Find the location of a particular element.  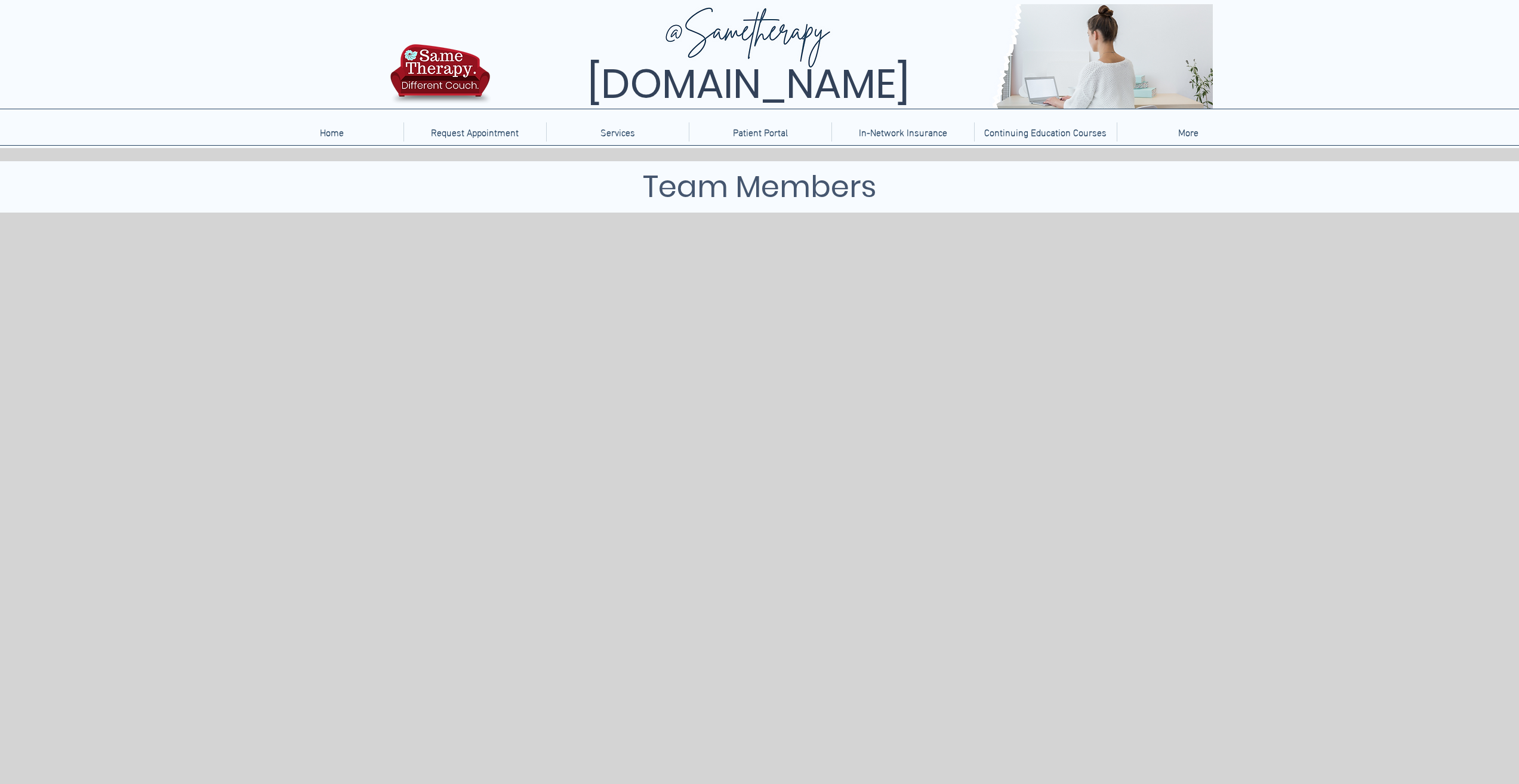

p: Services is located at coordinates (618, 132).